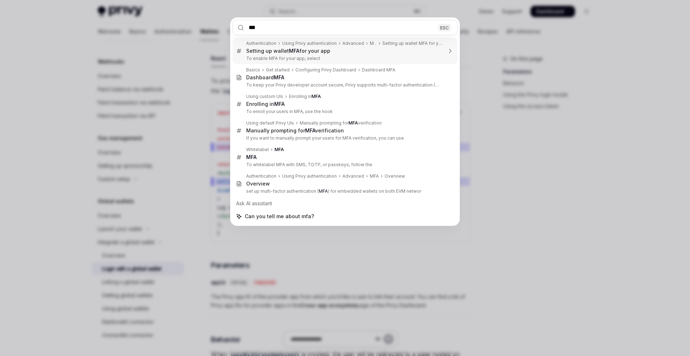  I want to click on p: To whitelabel MFA with SMS, TOTP, or passkeys, follow the, so click(344, 165).